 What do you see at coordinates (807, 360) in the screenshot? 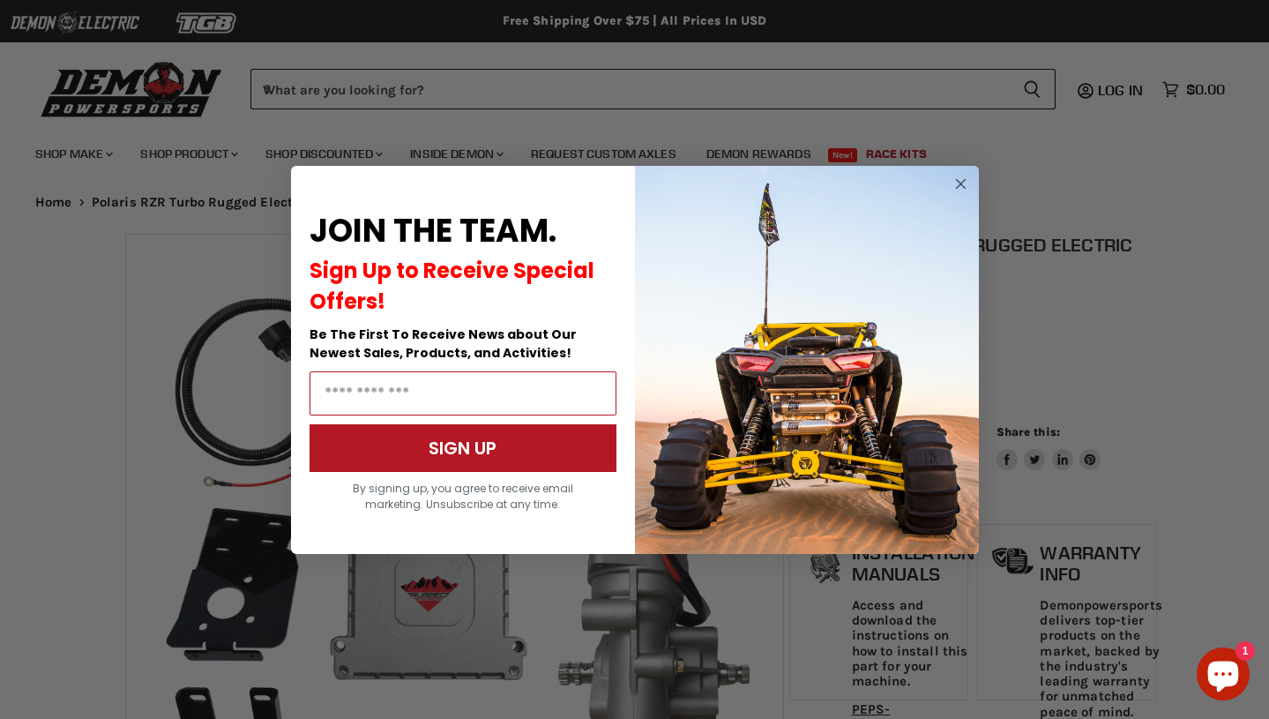
I see `img: a9095488-b6e7-41ba-879d-588abfab540b.jpeg` at bounding box center [807, 360].